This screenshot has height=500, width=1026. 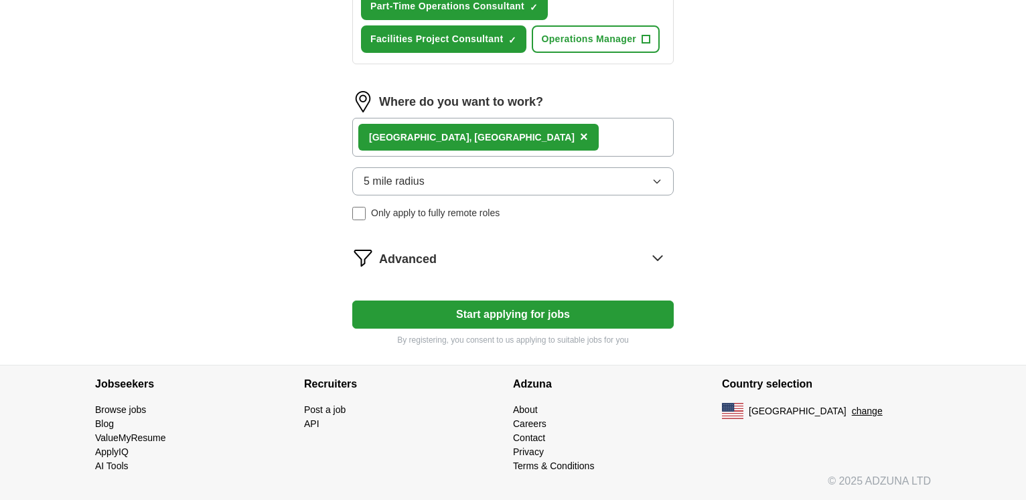 I want to click on p: By registering, you consent to us applying to suitable jobs for you, so click(x=513, y=340).